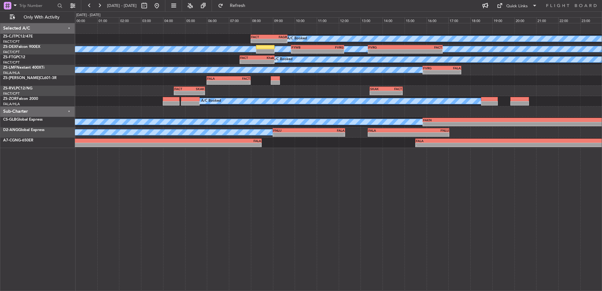 The width and height of the screenshot is (602, 291). What do you see at coordinates (22, 47) in the screenshot?
I see `a: ZS-DEXFalcon 900EX` at bounding box center [22, 47].